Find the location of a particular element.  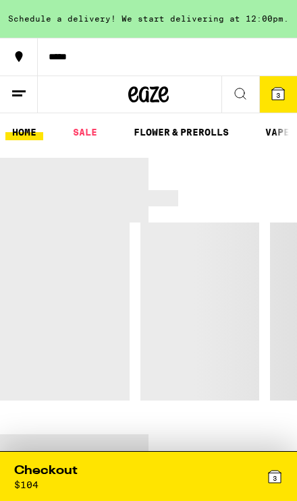

a: FLOWER & PREROLLS is located at coordinates (181, 132).